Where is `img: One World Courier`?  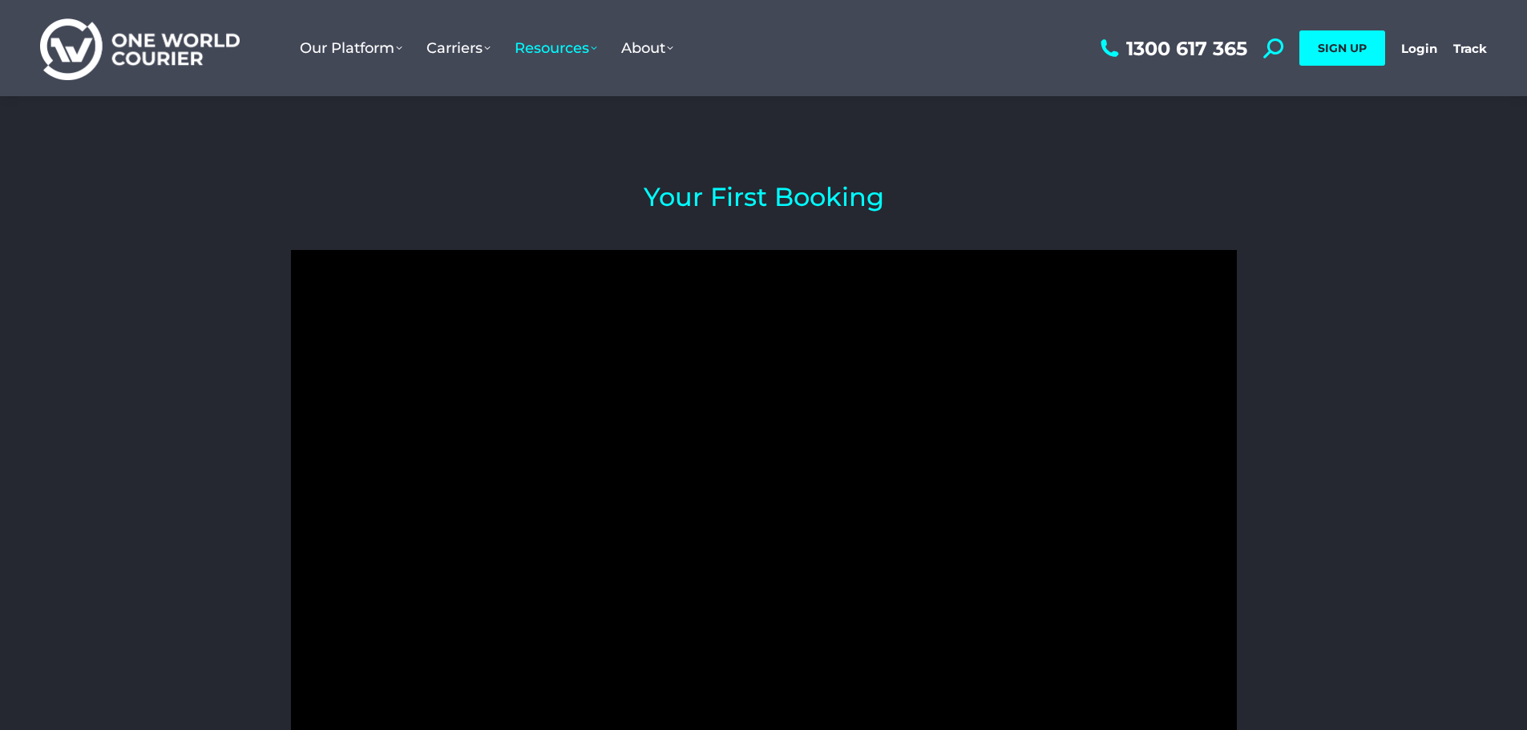
img: One World Courier is located at coordinates (139, 48).